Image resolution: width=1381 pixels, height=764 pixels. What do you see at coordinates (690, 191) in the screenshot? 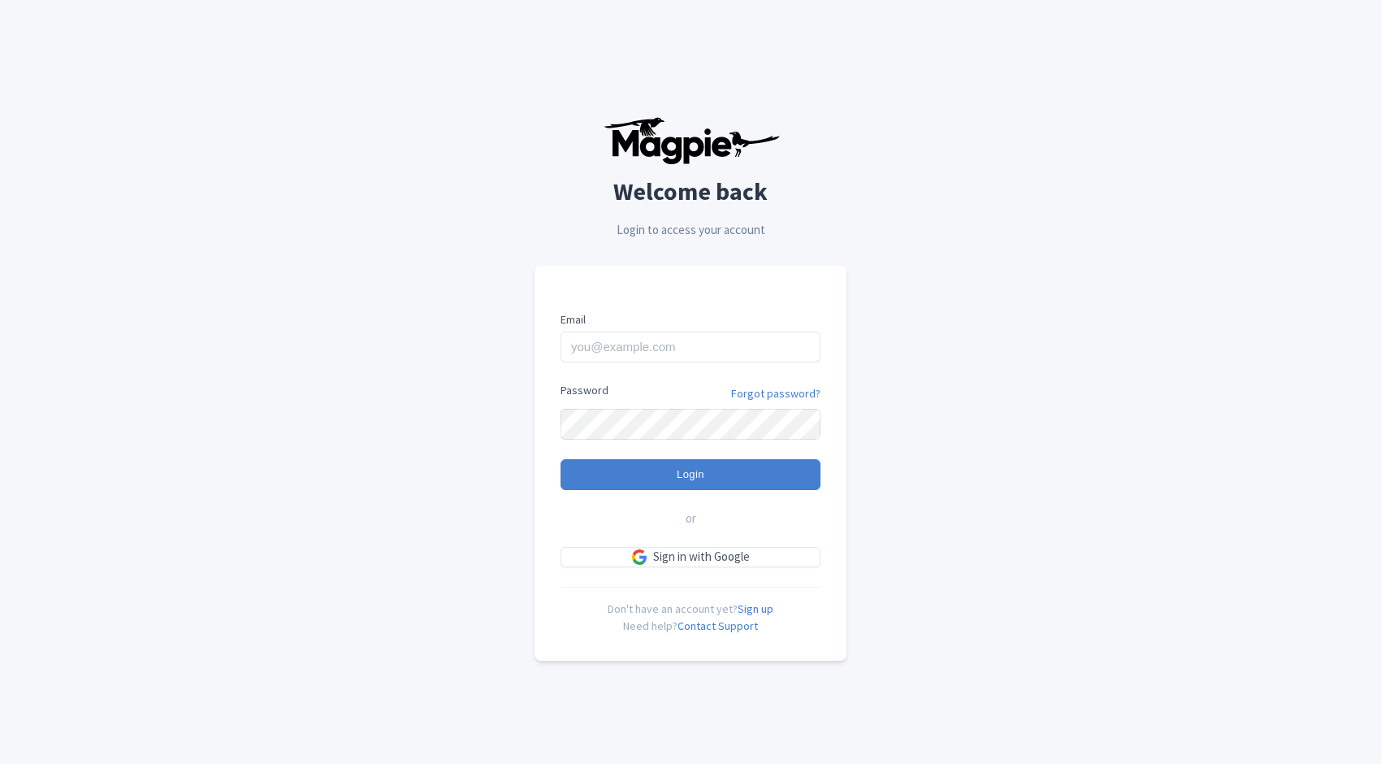
I see `h2: Welcome back` at bounding box center [690, 191].